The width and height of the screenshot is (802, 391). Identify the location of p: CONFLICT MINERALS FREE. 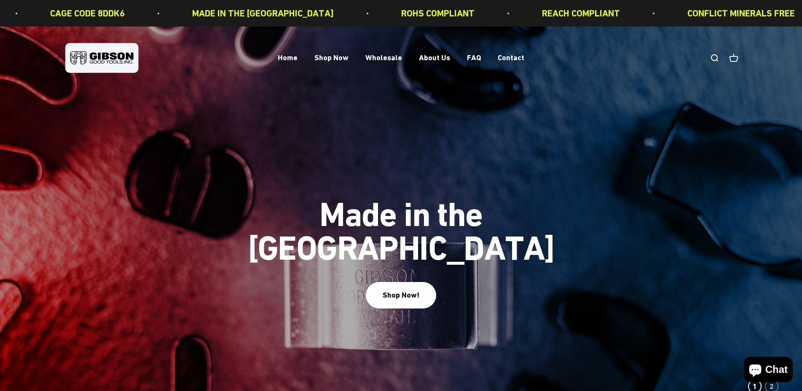
(738, 13).